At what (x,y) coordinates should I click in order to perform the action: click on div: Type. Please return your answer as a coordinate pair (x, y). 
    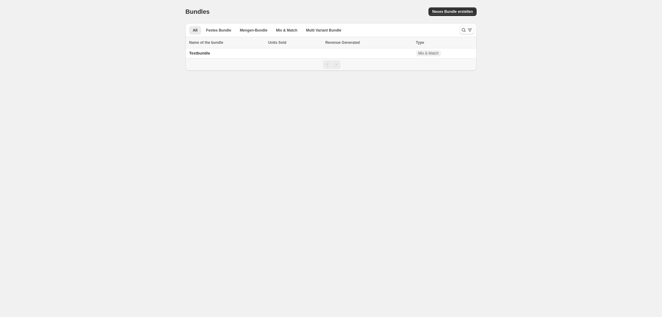
    Looking at the image, I should click on (445, 43).